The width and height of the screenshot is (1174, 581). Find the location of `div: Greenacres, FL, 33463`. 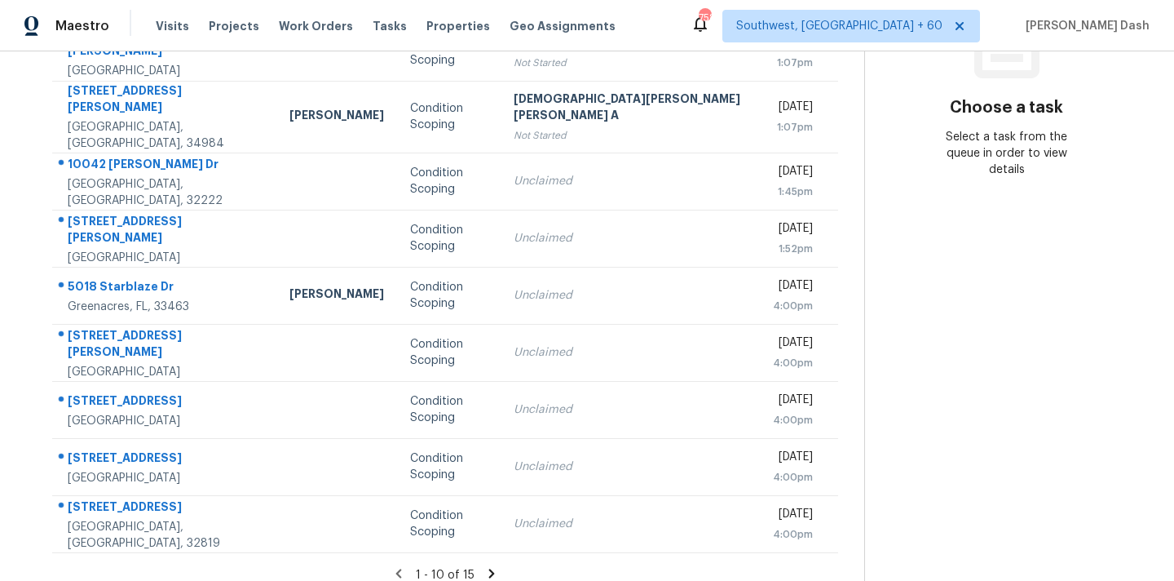

div: Greenacres, FL, 33463 is located at coordinates (166, 307).